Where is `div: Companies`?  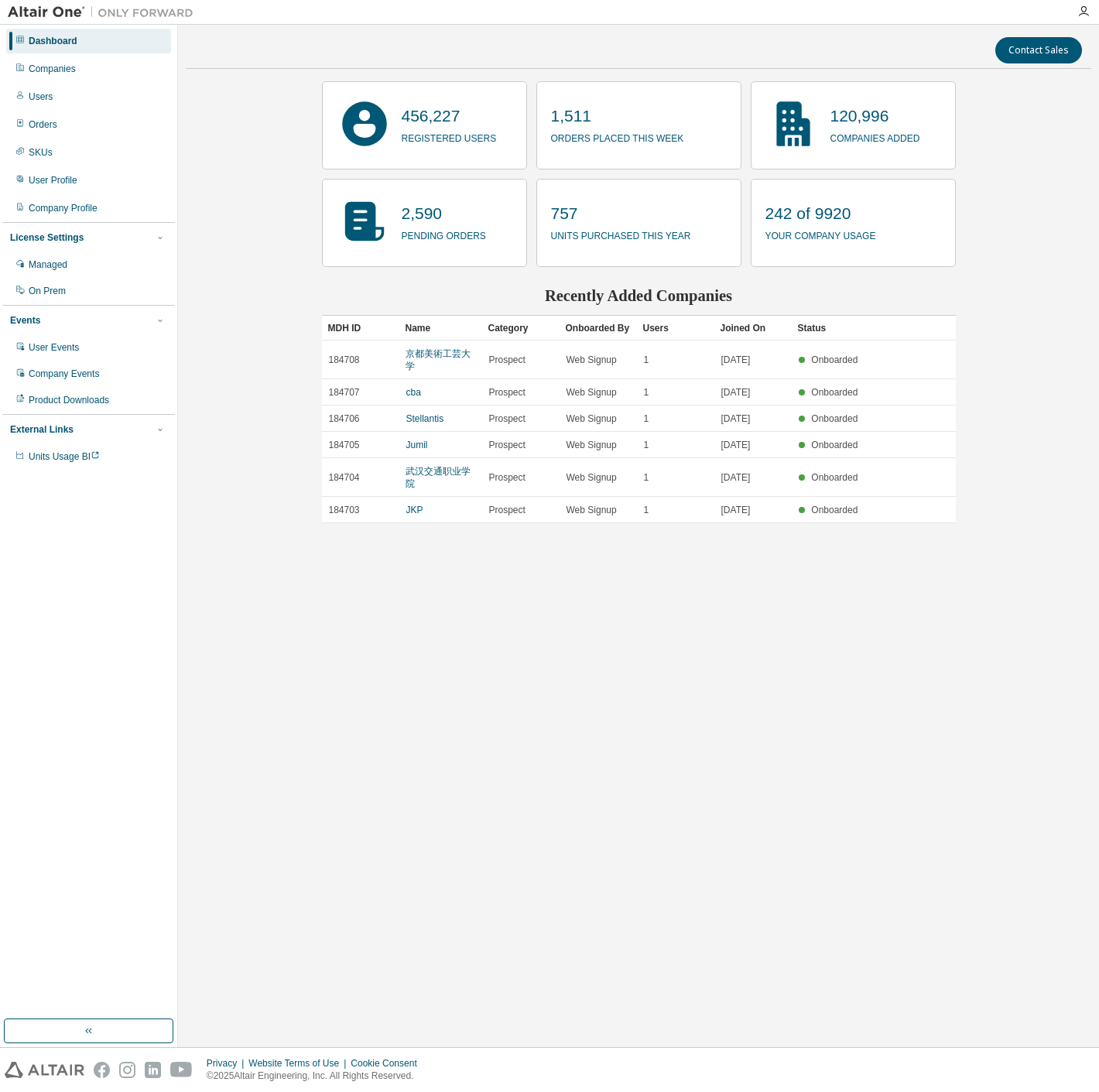 div: Companies is located at coordinates (52, 69).